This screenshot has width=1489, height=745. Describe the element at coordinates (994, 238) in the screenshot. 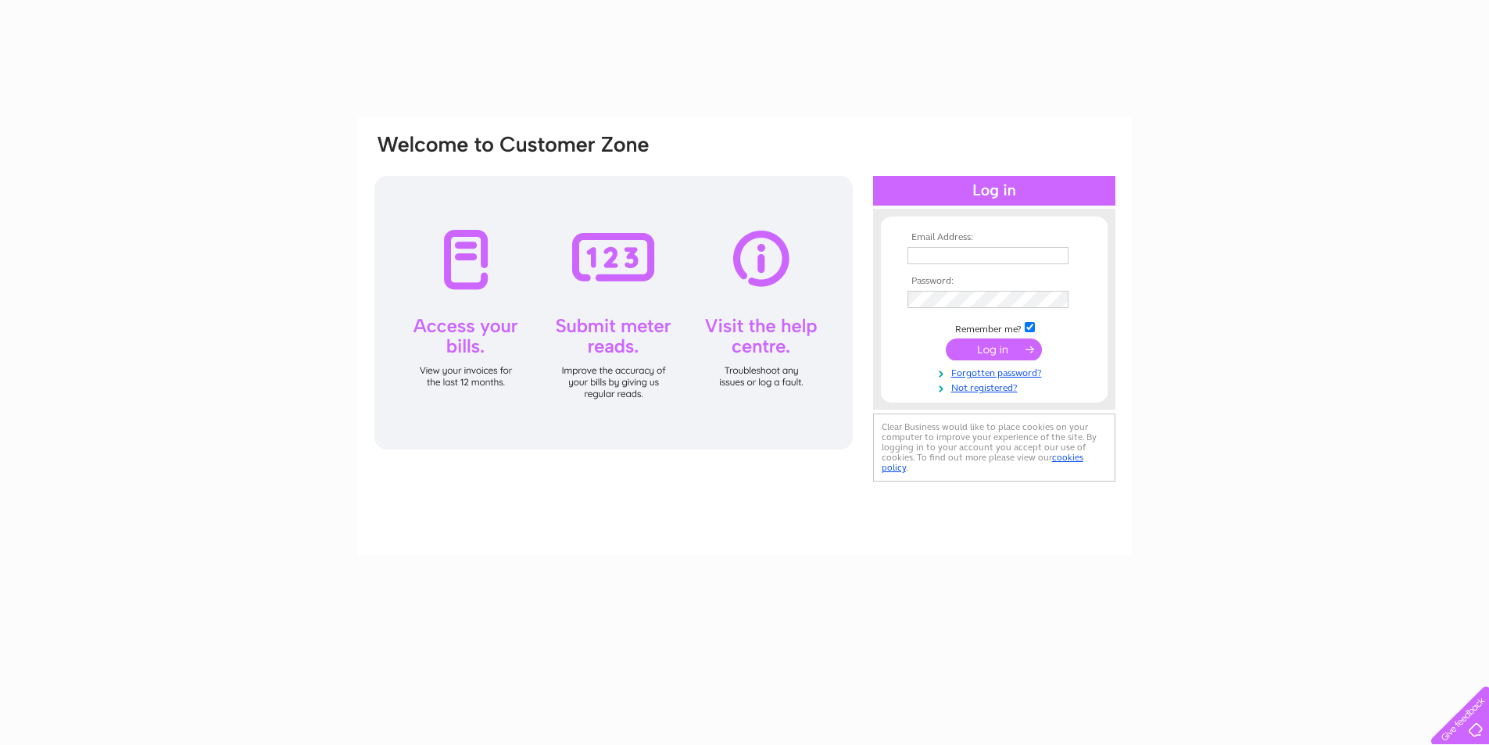

I see `th: Email Address:` at that location.